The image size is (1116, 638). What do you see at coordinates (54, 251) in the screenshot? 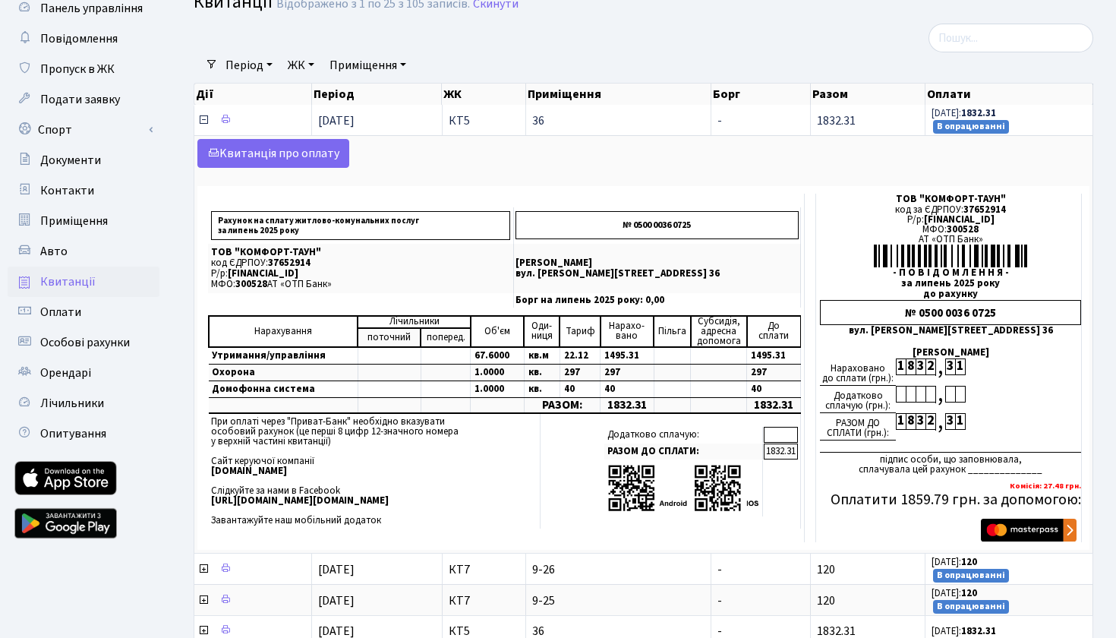
I see `span: Авто` at bounding box center [54, 251].